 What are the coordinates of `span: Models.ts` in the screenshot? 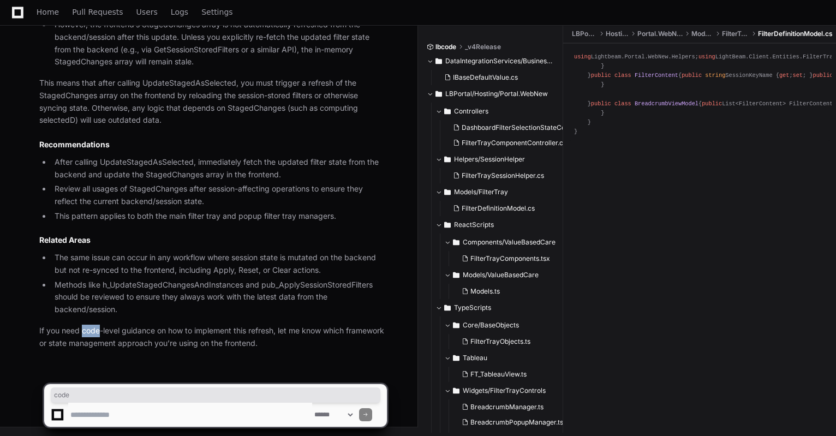 It's located at (485, 291).